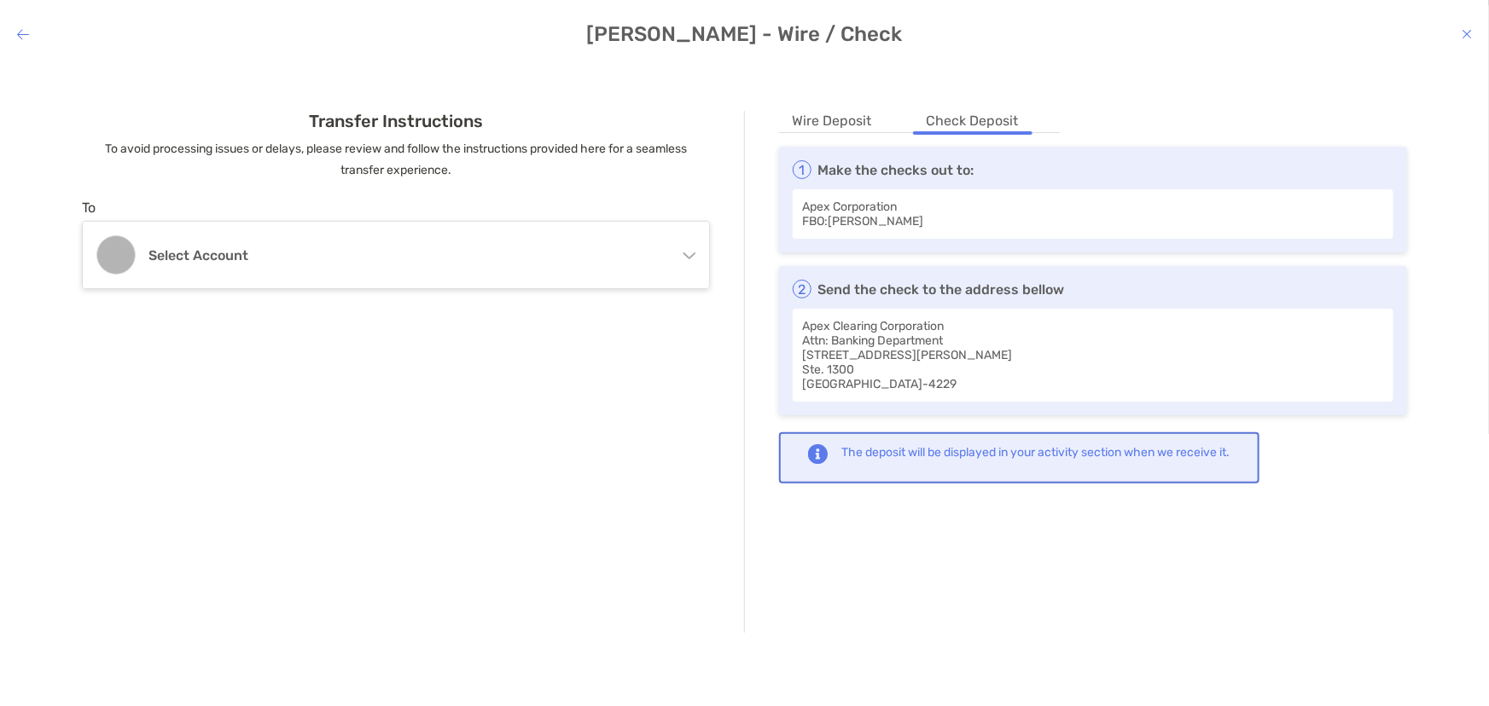 The width and height of the screenshot is (1489, 706). I want to click on label: To, so click(89, 207).